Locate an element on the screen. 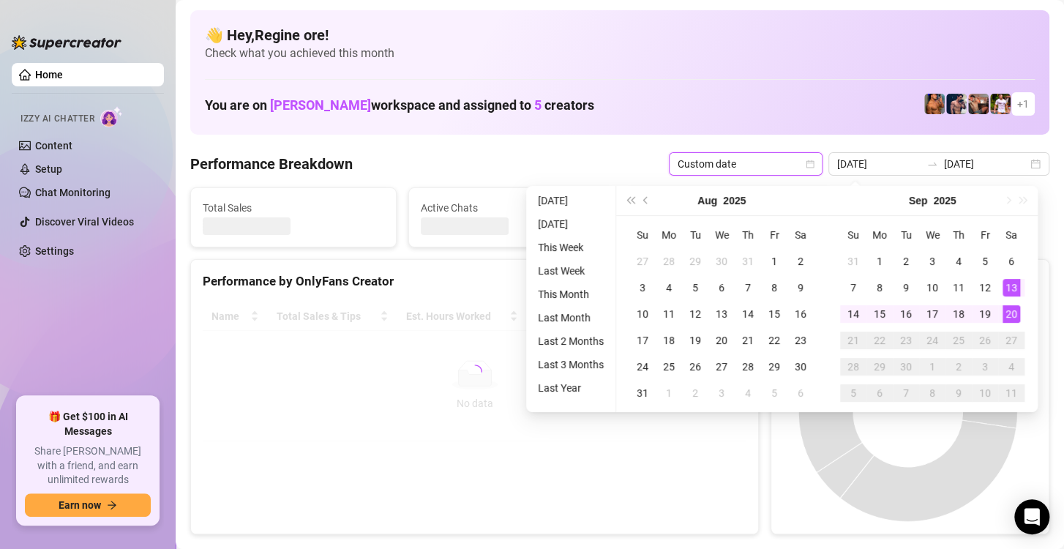 The height and width of the screenshot is (549, 1064). td: 2025-09-07 is located at coordinates (853, 287).